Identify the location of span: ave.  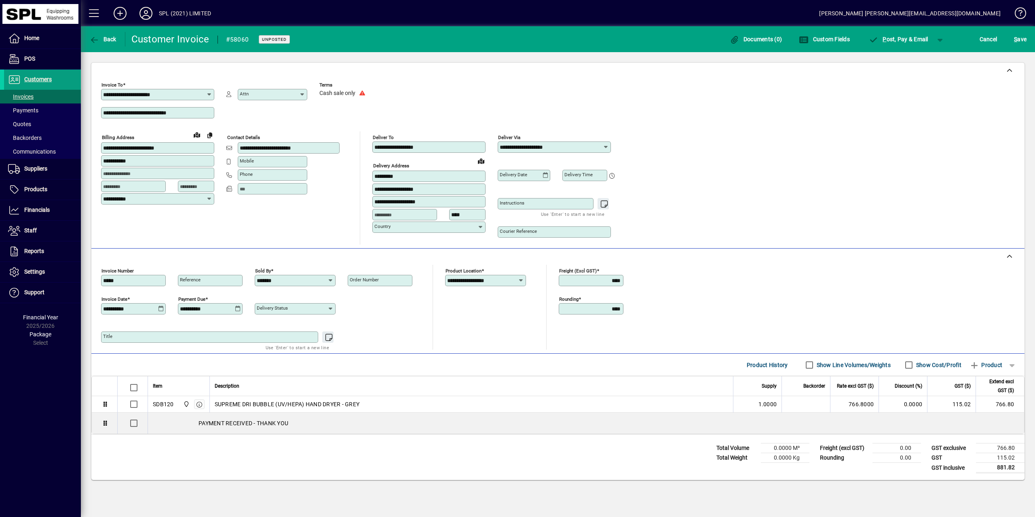
(1020, 39).